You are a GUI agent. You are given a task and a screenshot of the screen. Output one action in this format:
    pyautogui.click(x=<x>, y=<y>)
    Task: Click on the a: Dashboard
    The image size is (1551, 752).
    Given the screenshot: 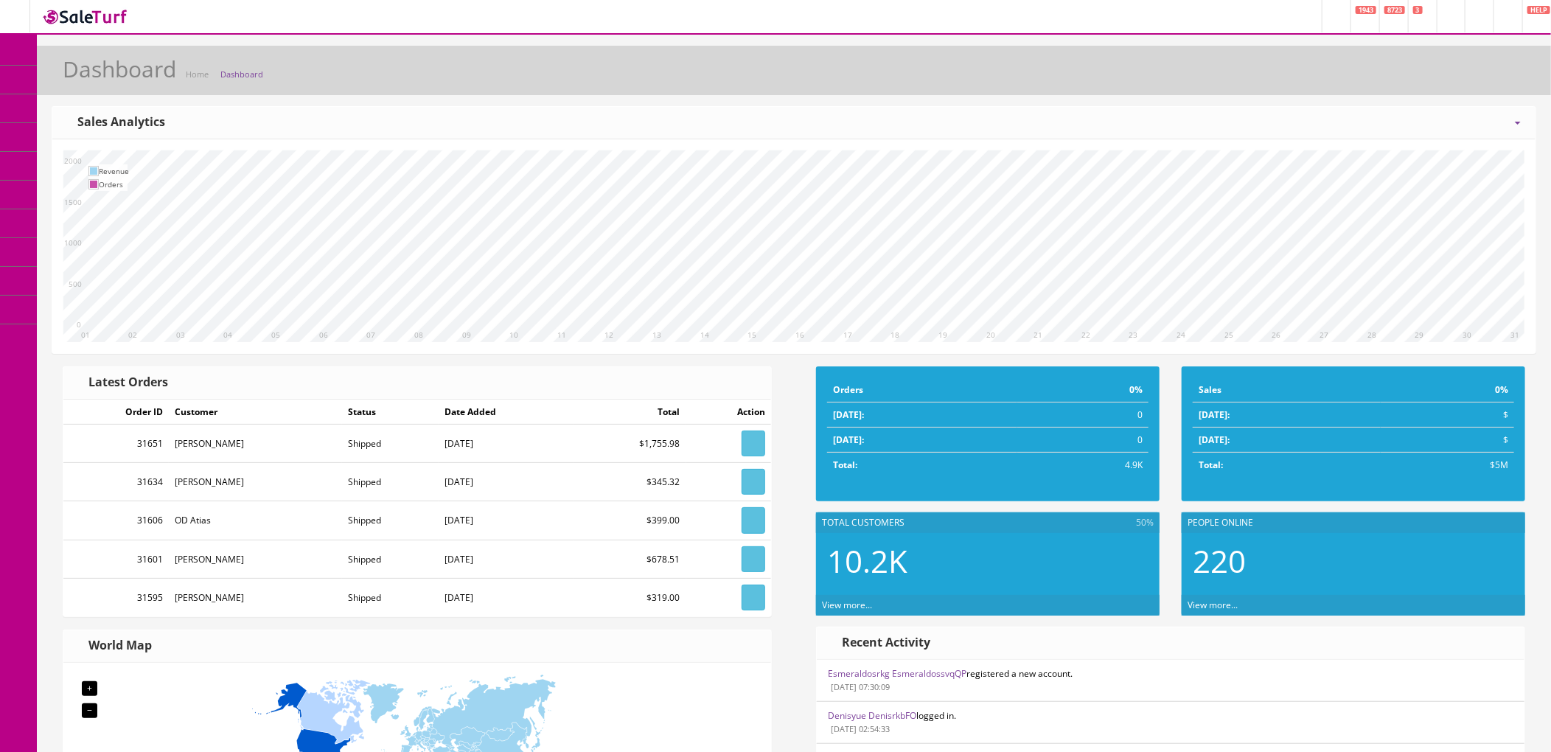 What is the action you would take?
    pyautogui.click(x=242, y=74)
    